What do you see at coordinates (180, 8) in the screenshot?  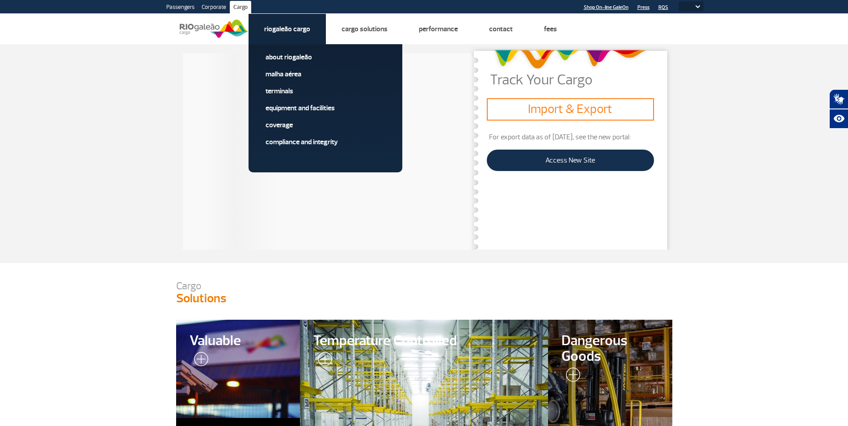 I see `a: Passengers` at bounding box center [180, 8].